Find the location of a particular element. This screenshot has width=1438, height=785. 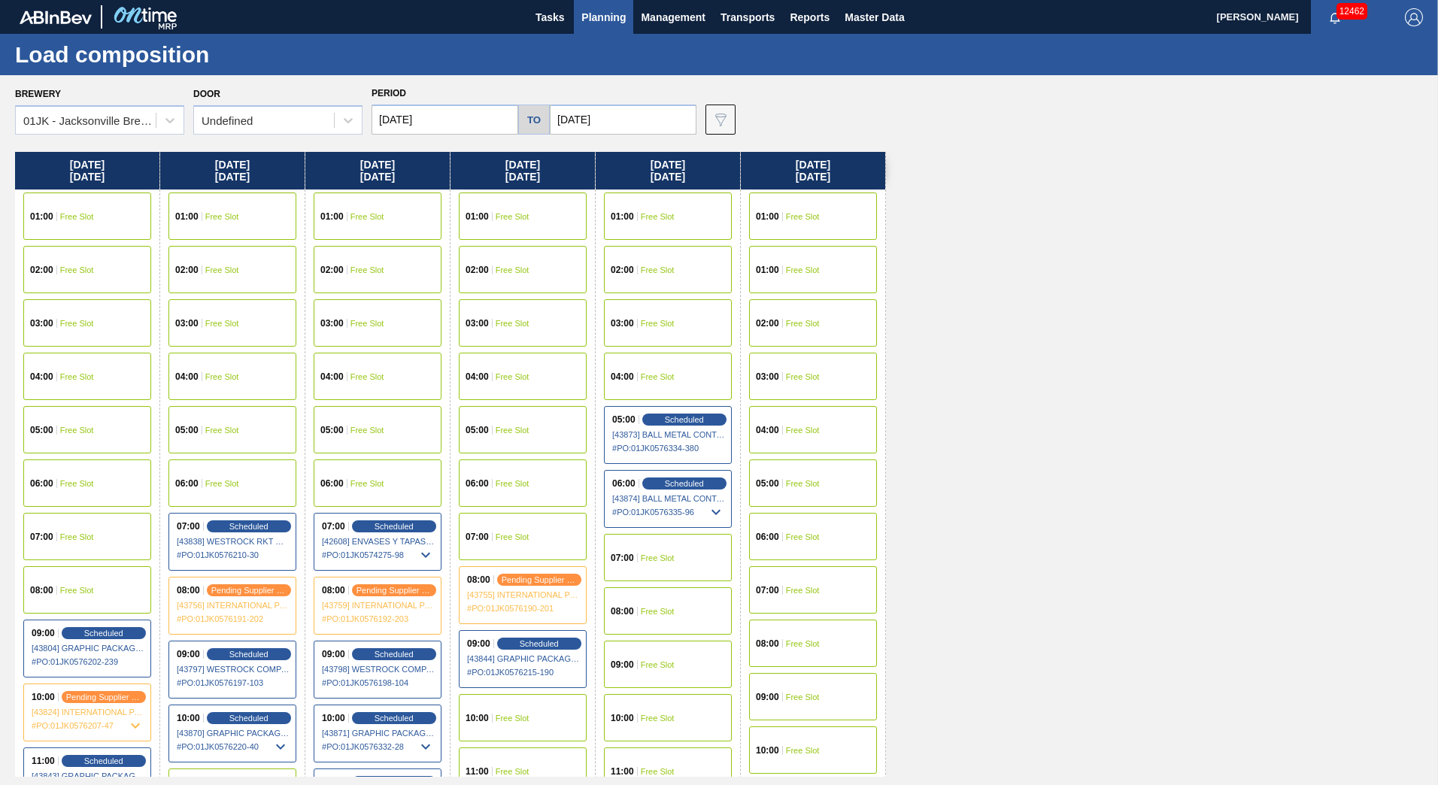

span: # PO : 01JK0576335-96 is located at coordinates (669, 512).